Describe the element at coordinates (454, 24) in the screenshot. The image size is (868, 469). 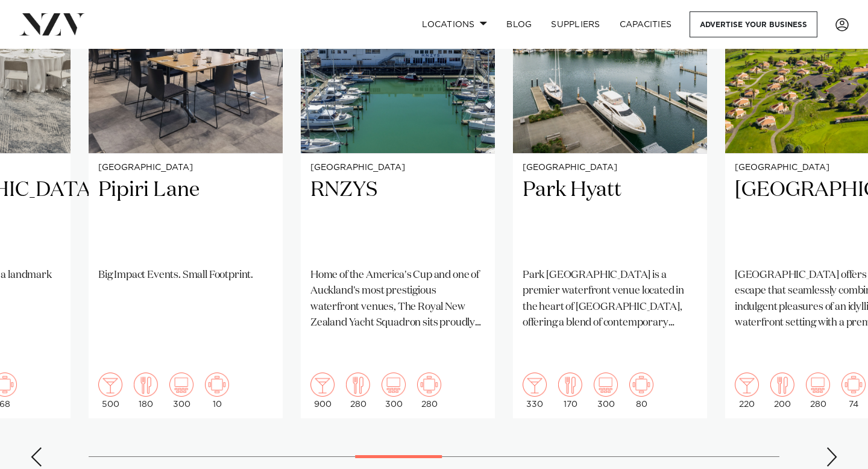
I see `a: Locations` at that location.